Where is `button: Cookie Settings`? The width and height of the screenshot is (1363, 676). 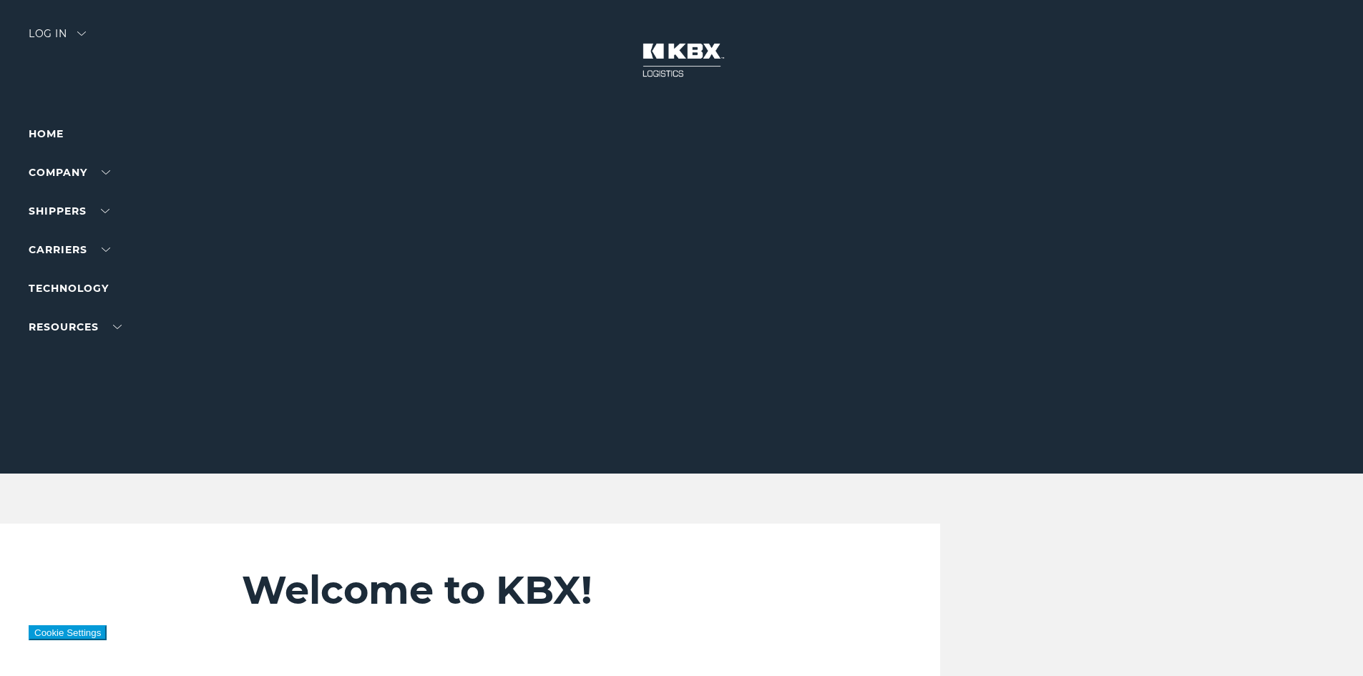
button: Cookie Settings is located at coordinates (67, 633).